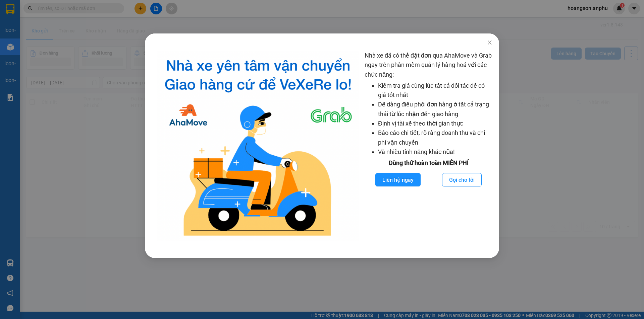 The image size is (644, 319). I want to click on button: Close, so click(489, 43).